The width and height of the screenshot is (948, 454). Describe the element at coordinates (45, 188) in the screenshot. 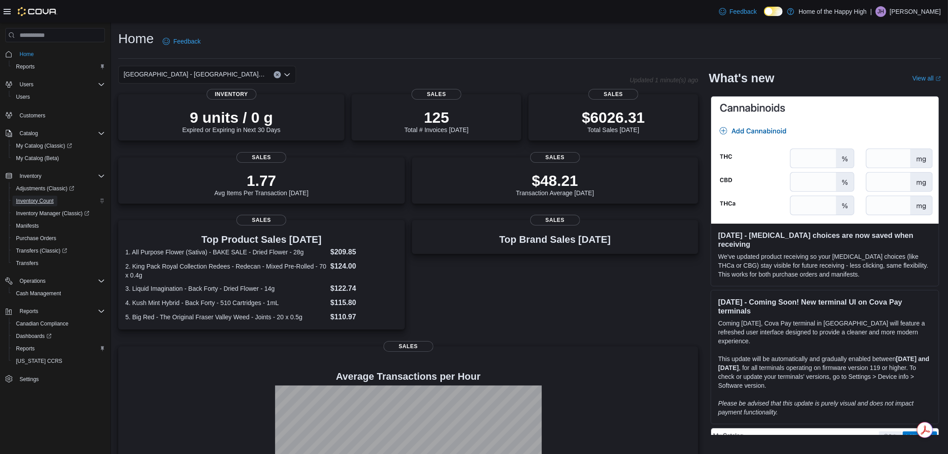

I see `a: Adjustments (Classic)` at that location.